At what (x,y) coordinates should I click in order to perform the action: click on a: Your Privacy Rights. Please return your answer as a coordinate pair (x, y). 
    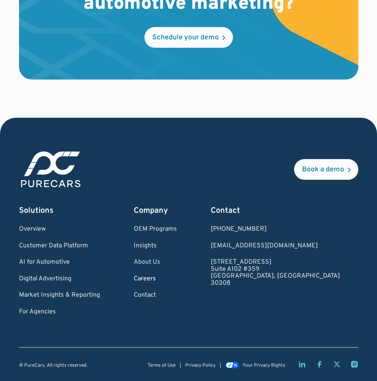
    Looking at the image, I should click on (255, 365).